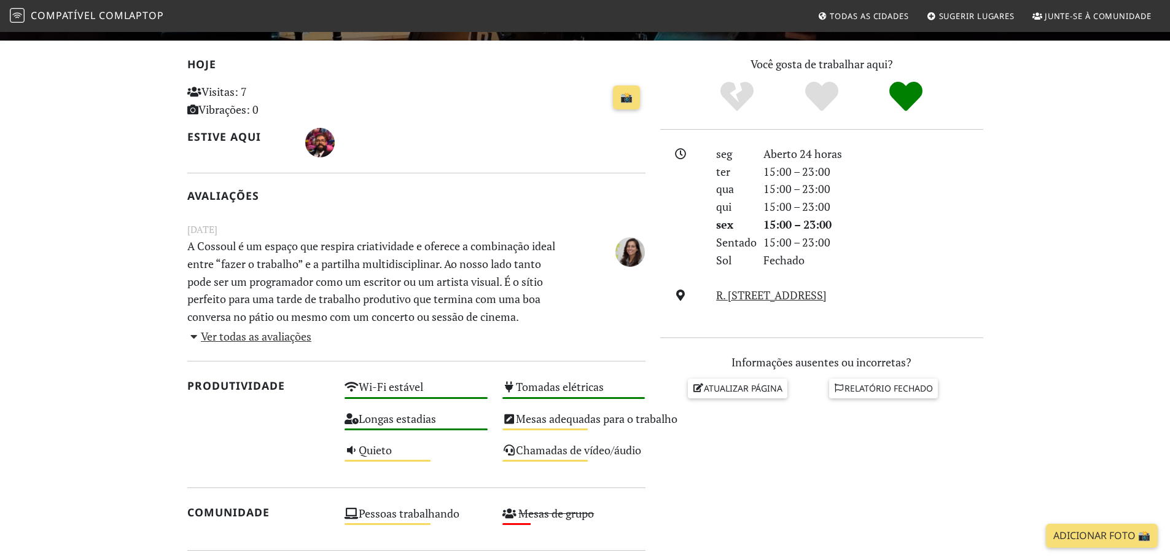  Describe the element at coordinates (725, 224) in the screenshot. I see `font: sex` at that location.